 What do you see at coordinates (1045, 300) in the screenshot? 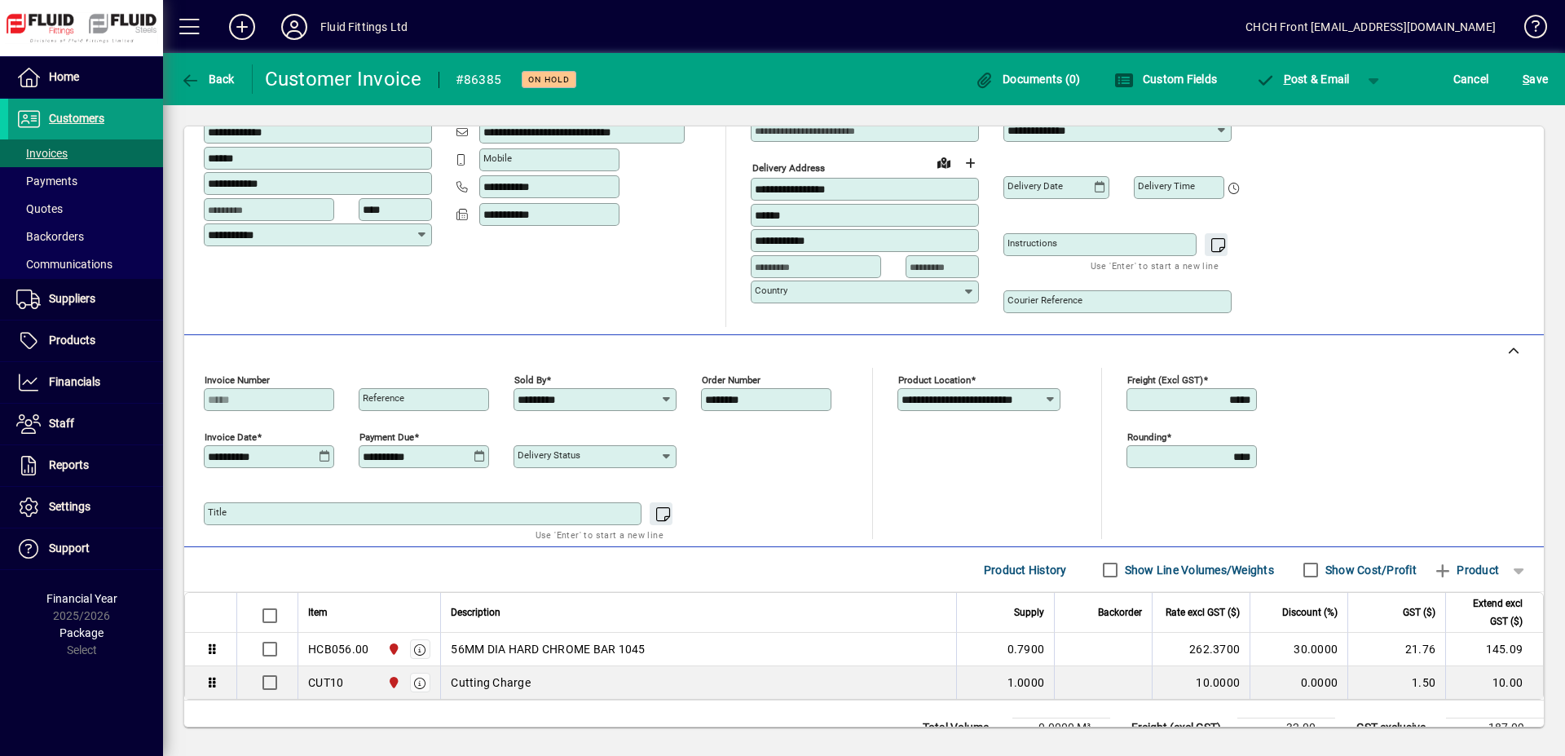
I see `mat-label: Courier Reference` at bounding box center [1045, 300].